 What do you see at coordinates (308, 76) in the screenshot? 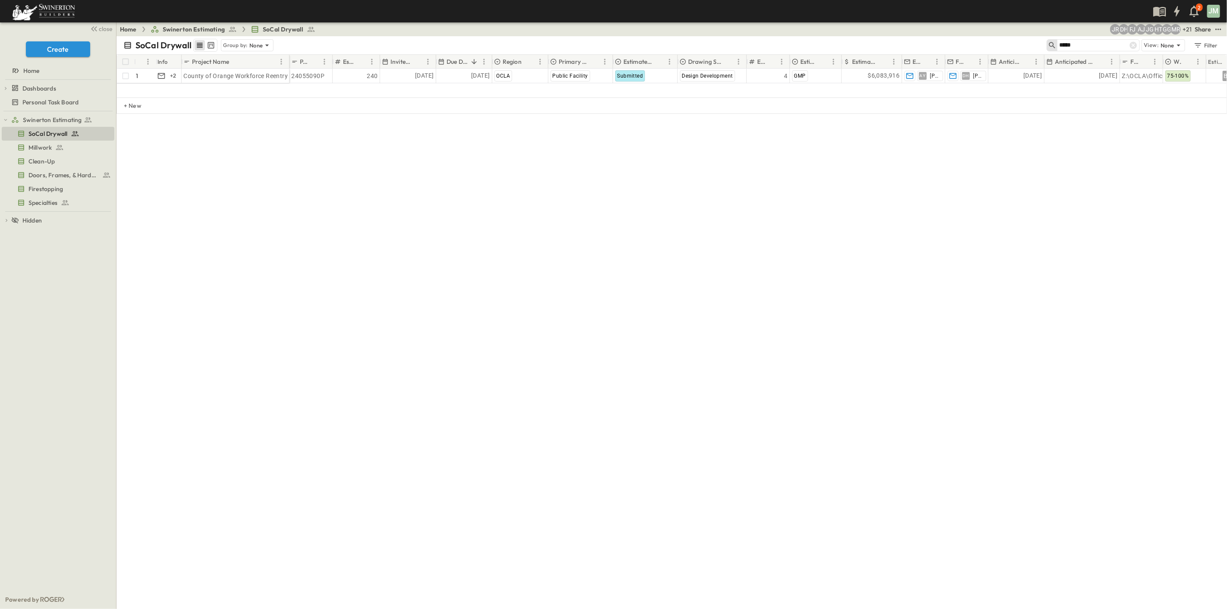
I see `span: 24055090P` at bounding box center [308, 76].